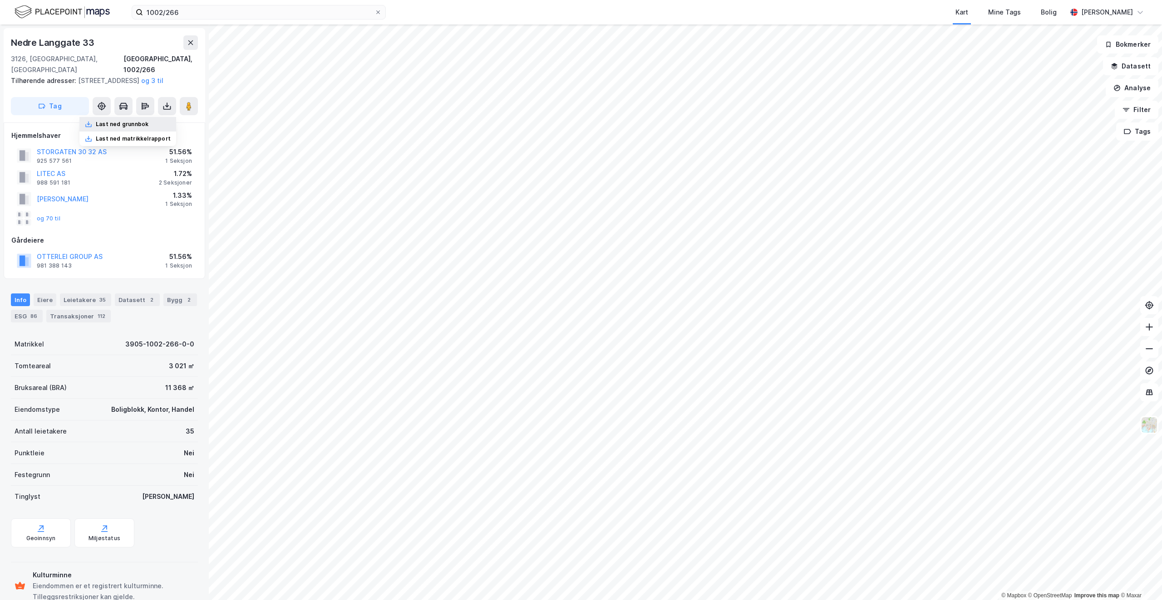 This screenshot has height=600, width=1162. What do you see at coordinates (1013, 596) in the screenshot?
I see `a: Mapbox` at bounding box center [1013, 596].